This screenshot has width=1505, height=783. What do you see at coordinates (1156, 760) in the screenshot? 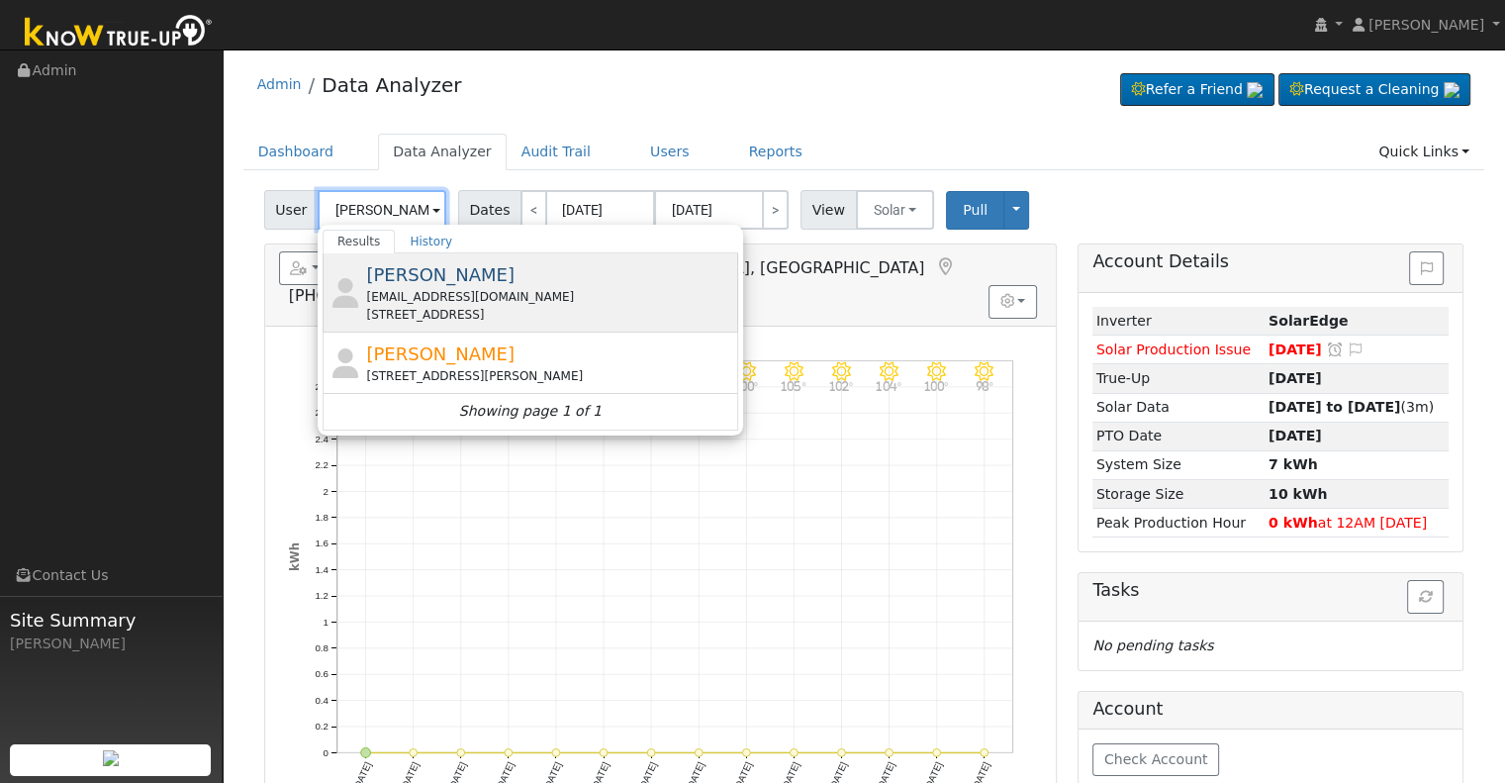
I see `button: Check Account` at bounding box center [1156, 760].